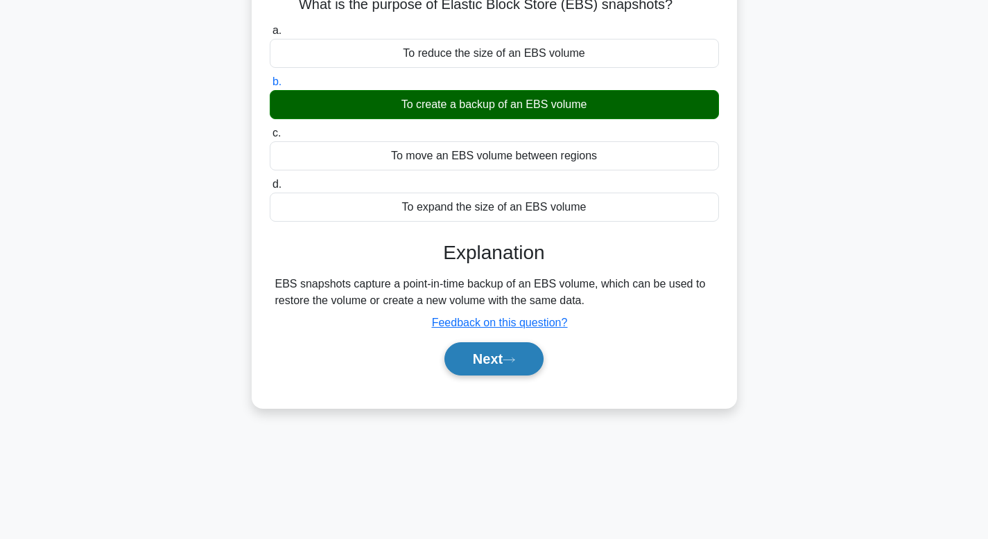  What do you see at coordinates (277, 184) in the screenshot?
I see `span: d.` at bounding box center [277, 184].